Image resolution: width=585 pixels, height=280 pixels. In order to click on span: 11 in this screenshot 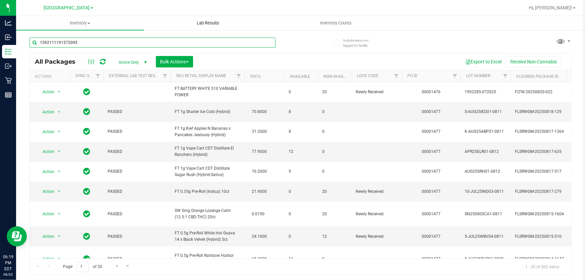, I will do `click(302, 259)`.